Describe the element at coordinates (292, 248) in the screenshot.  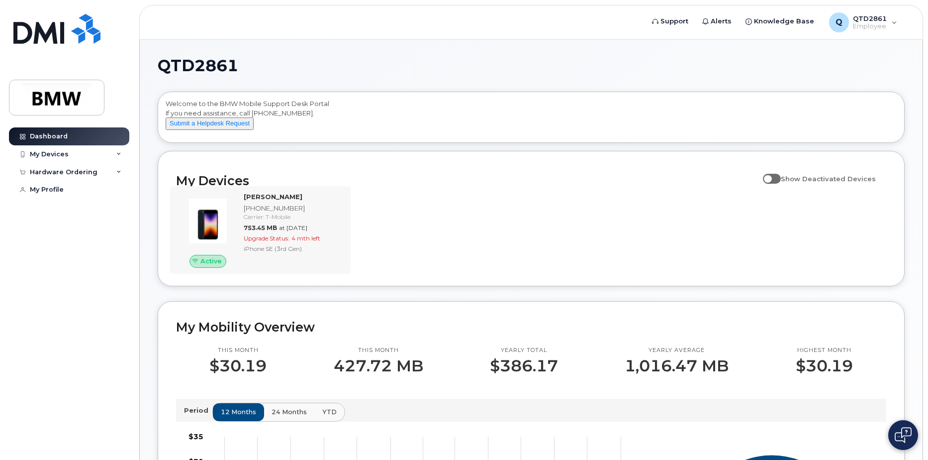
I see `div: iPhone SE (3rd Gen)` at that location.